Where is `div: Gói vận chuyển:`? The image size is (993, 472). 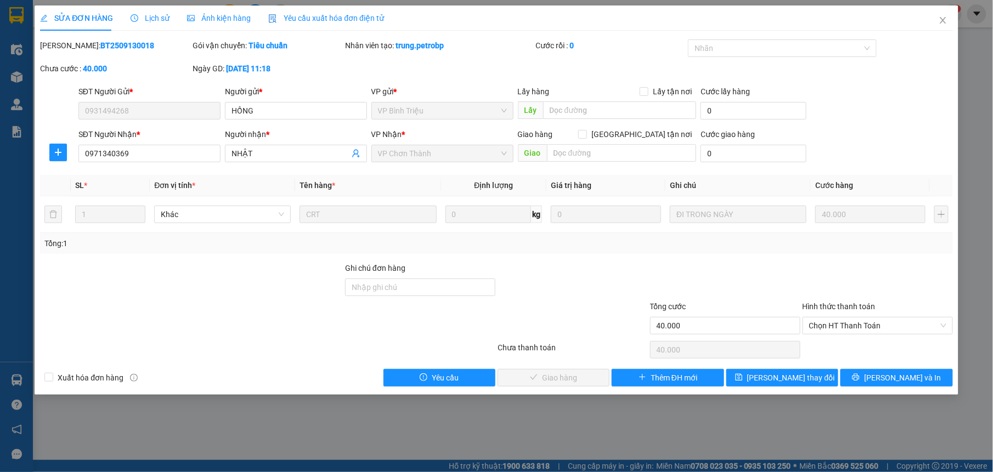 div: Gói vận chuyển: is located at coordinates (268, 46).